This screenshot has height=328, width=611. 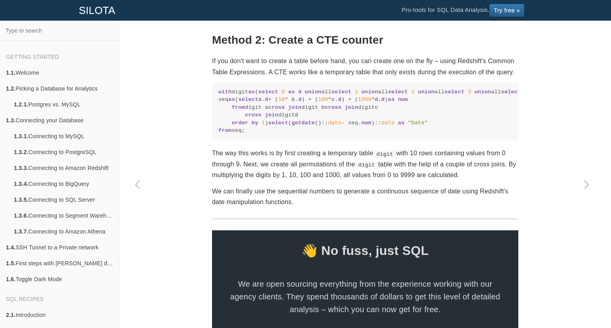 I want to click on b: 1.4., so click(x=11, y=248).